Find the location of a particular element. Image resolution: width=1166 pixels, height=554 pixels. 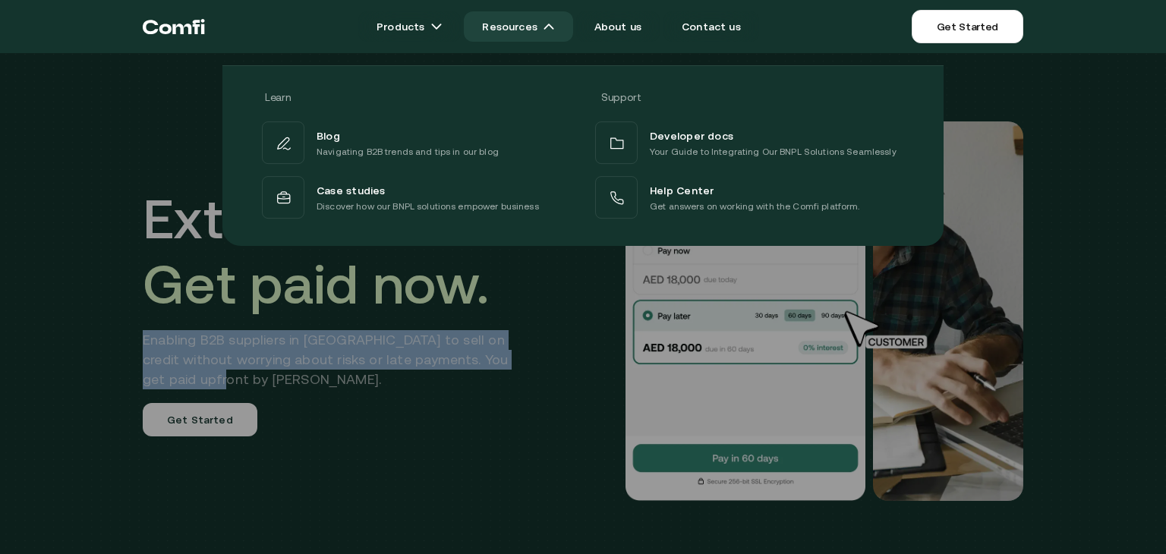

a: About us is located at coordinates (618, 27).